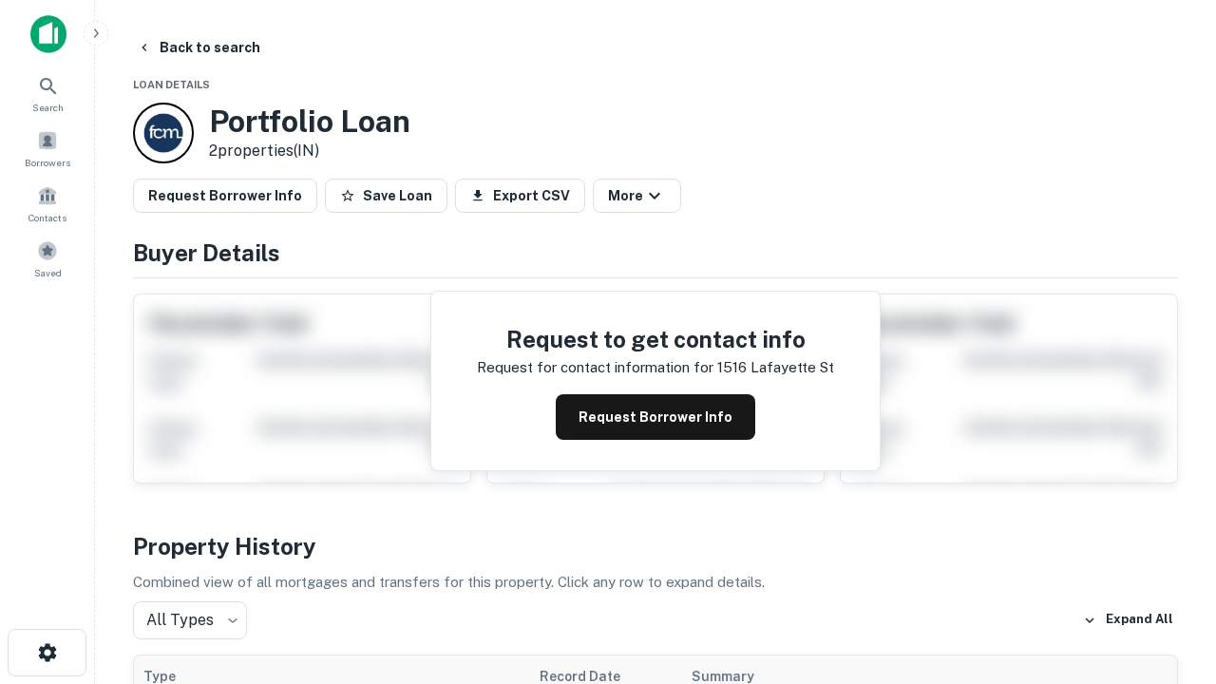 The height and width of the screenshot is (684, 1216). I want to click on span: Loan Details, so click(171, 85).